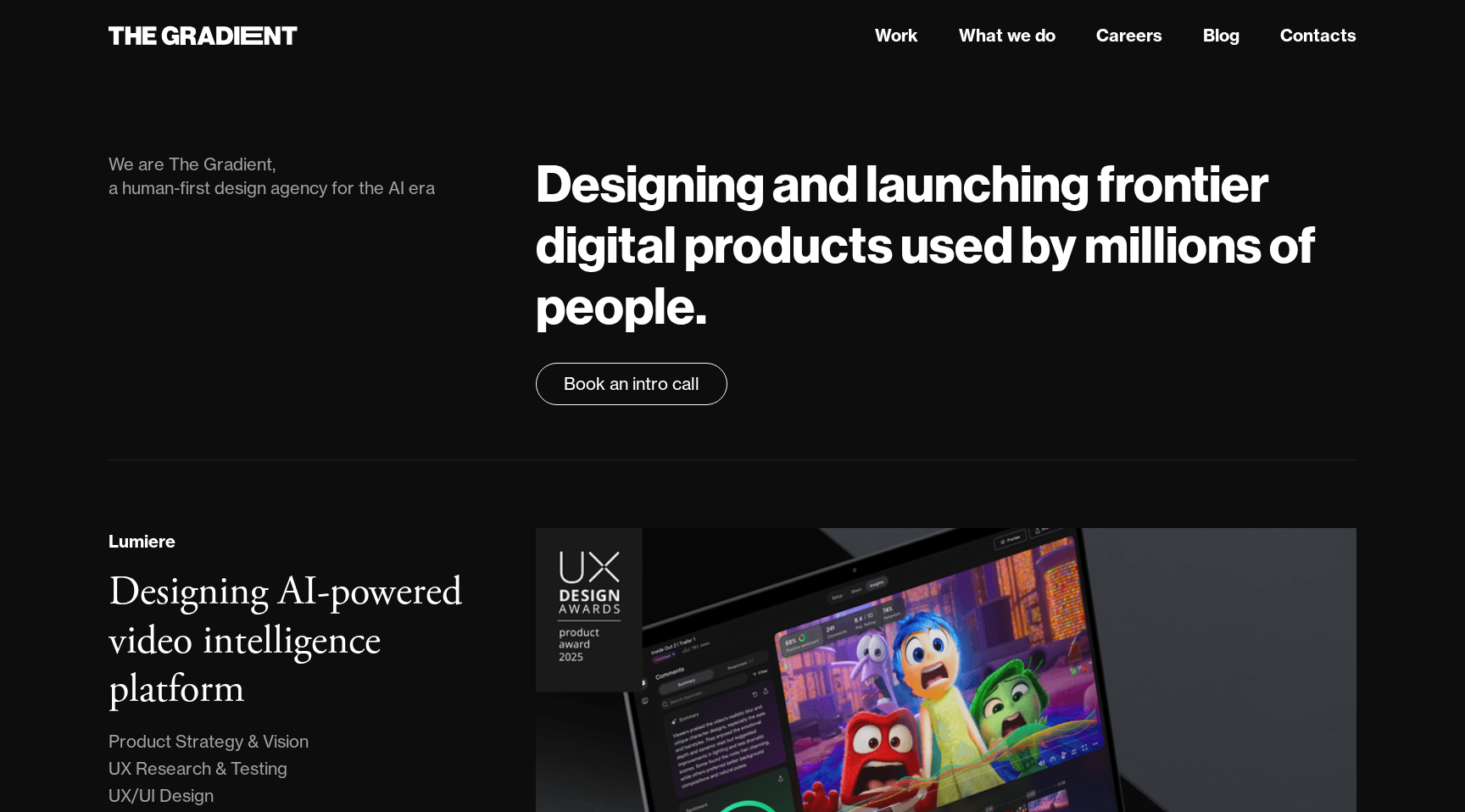 This screenshot has width=1465, height=812. Describe the element at coordinates (142, 542) in the screenshot. I see `div: Lumiere` at that location.